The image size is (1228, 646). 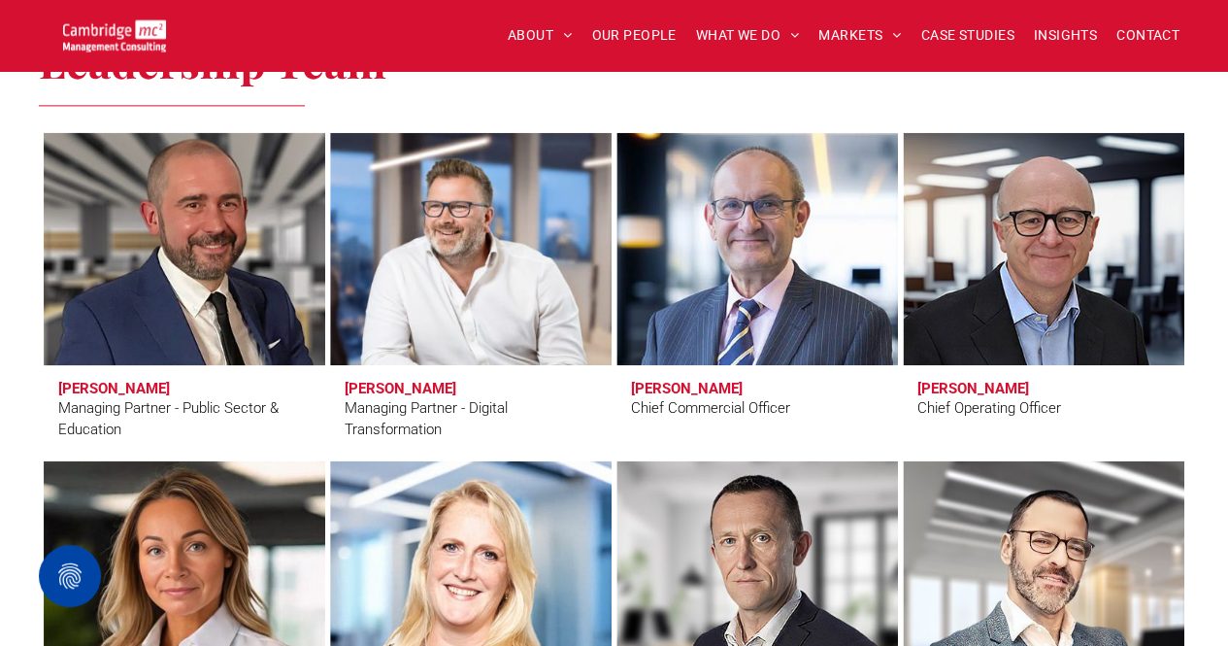 What do you see at coordinates (540, 35) in the screenshot?
I see `a: ABOUT` at bounding box center [540, 35].